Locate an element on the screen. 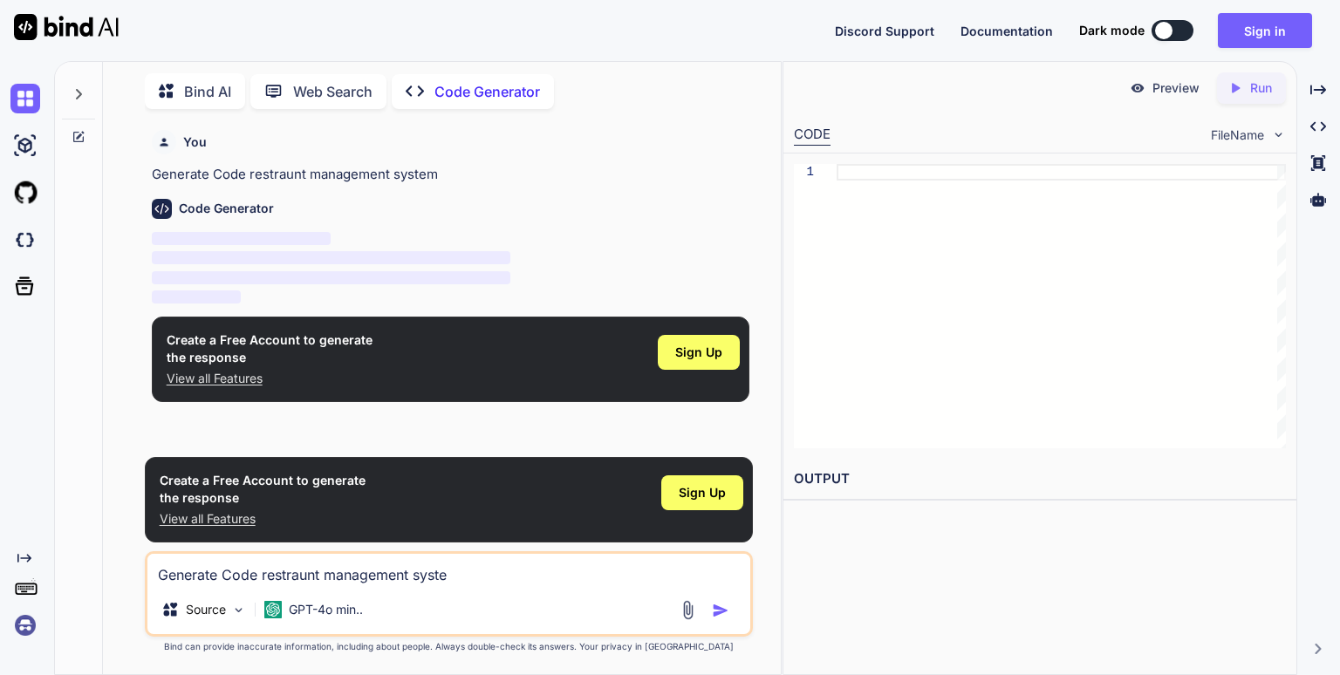 The width and height of the screenshot is (1340, 675). span: Documentation is located at coordinates (1007, 31).